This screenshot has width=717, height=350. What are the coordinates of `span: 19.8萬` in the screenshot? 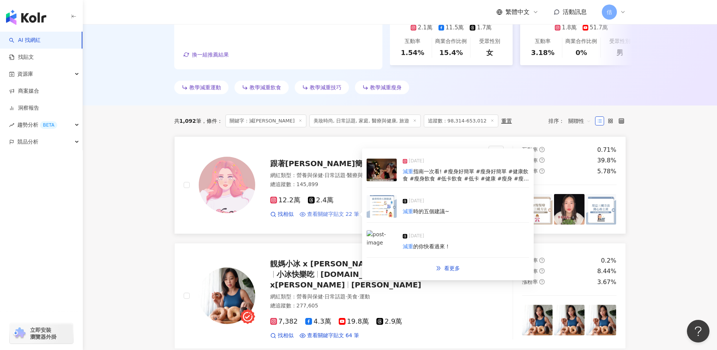 It's located at (354, 321).